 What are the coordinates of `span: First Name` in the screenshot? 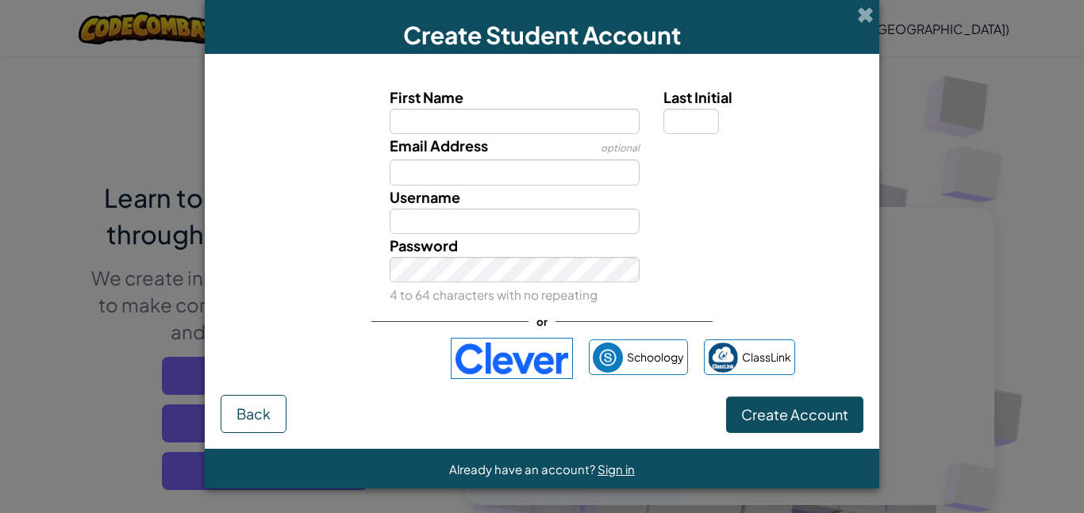 It's located at (426, 97).